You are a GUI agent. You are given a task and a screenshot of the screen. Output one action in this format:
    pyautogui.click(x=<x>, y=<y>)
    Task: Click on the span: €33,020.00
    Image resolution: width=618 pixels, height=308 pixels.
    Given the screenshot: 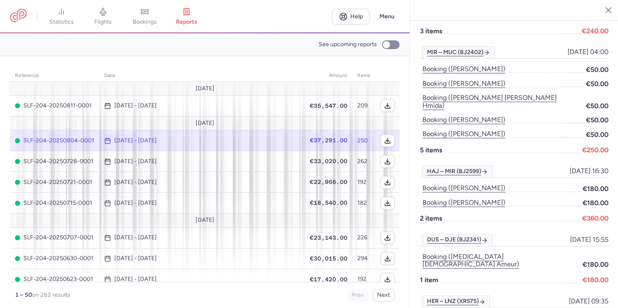 What is the action you would take?
    pyautogui.click(x=328, y=161)
    